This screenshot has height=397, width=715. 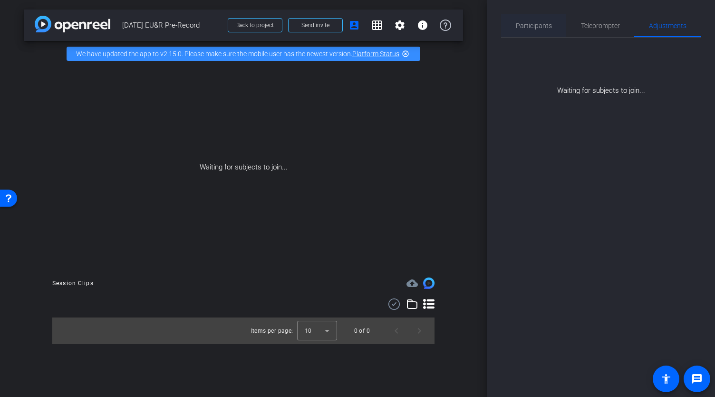 What do you see at coordinates (419, 330) in the screenshot?
I see `button: Next page` at bounding box center [419, 330].